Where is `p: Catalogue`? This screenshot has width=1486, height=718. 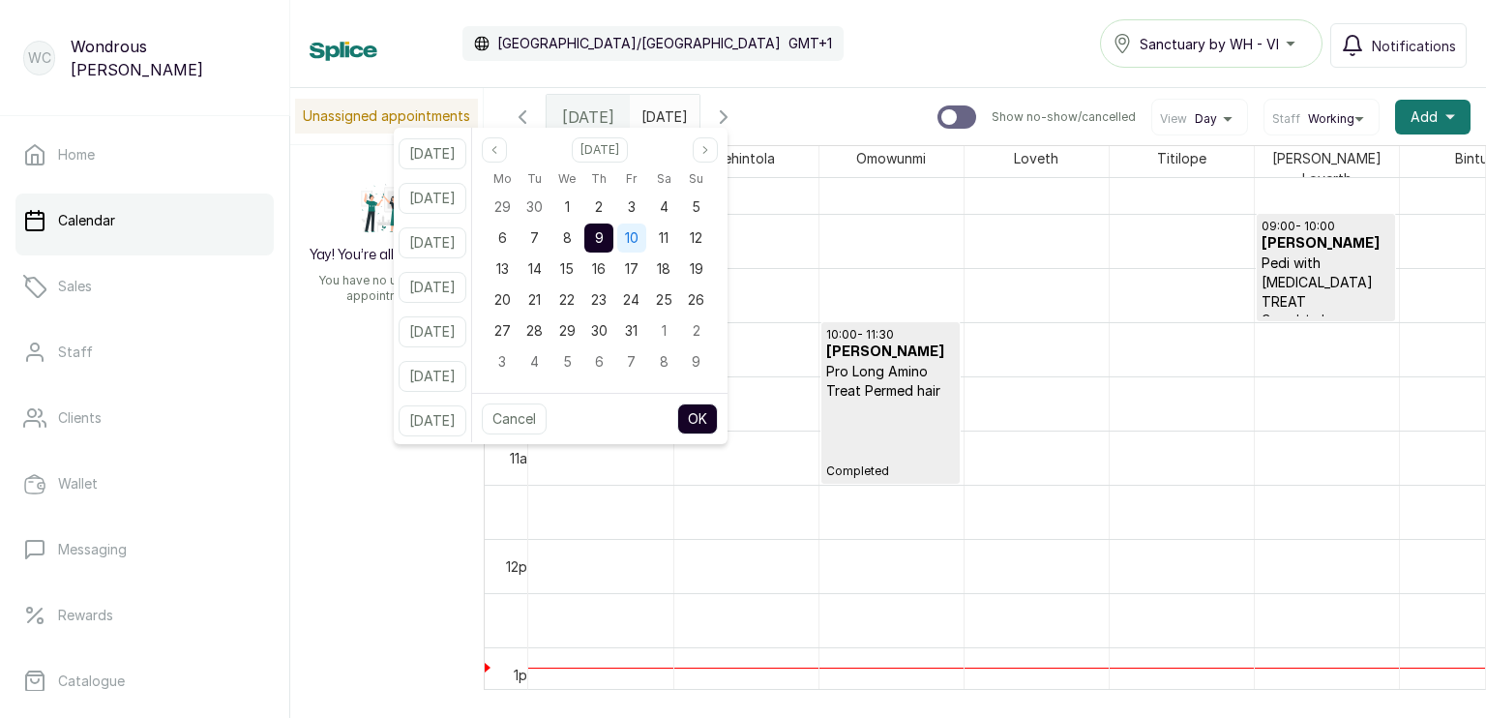
p: Catalogue is located at coordinates (91, 681).